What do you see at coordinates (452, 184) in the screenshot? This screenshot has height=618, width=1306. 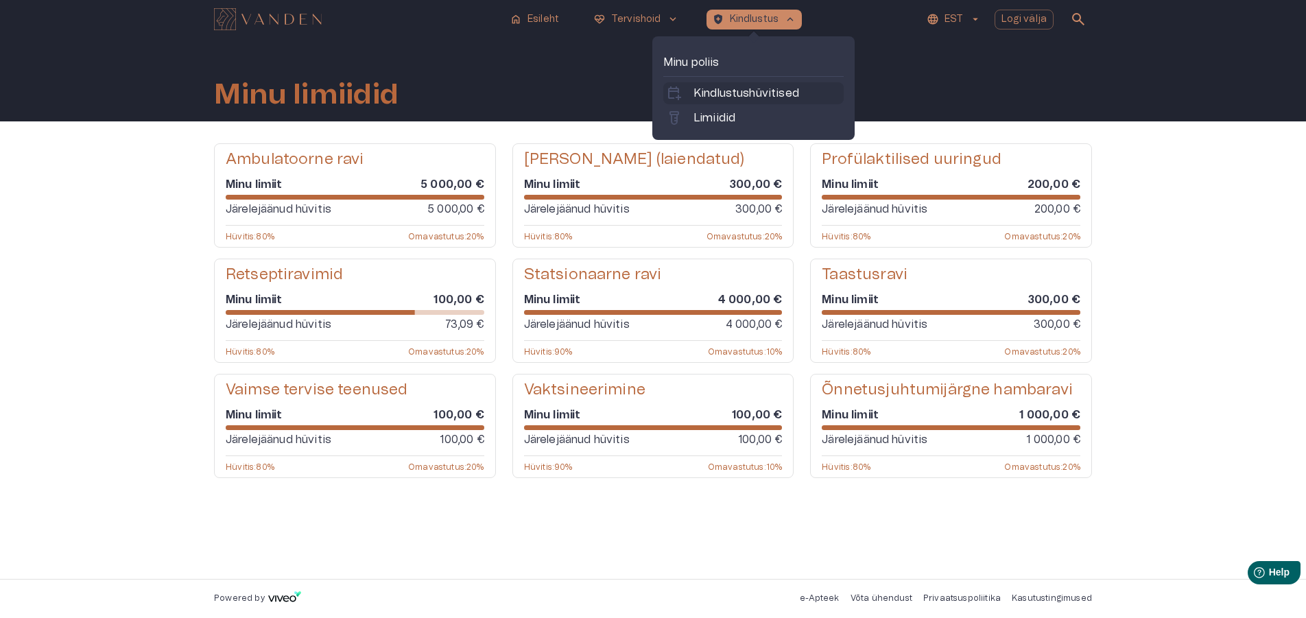 I see `h6: 5 000,00 €` at bounding box center [452, 184].